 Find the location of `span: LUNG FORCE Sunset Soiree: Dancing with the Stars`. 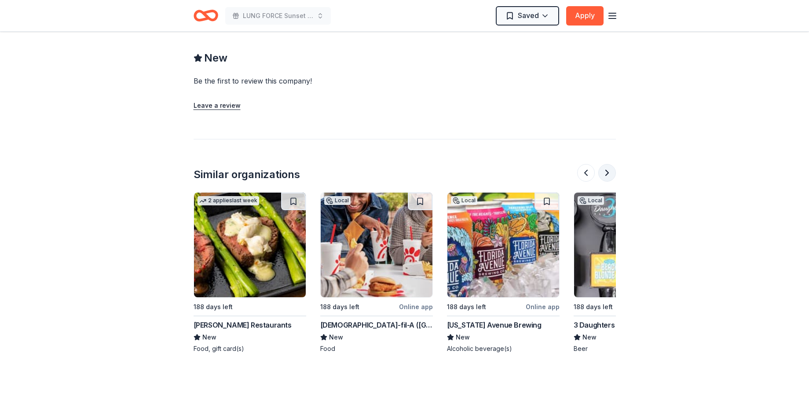

span: LUNG FORCE Sunset Soiree: Dancing with the Stars is located at coordinates (278, 16).